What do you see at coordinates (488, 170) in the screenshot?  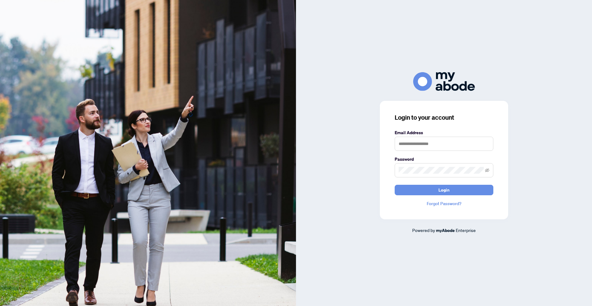 I see `span: eye-invisible` at bounding box center [488, 170].